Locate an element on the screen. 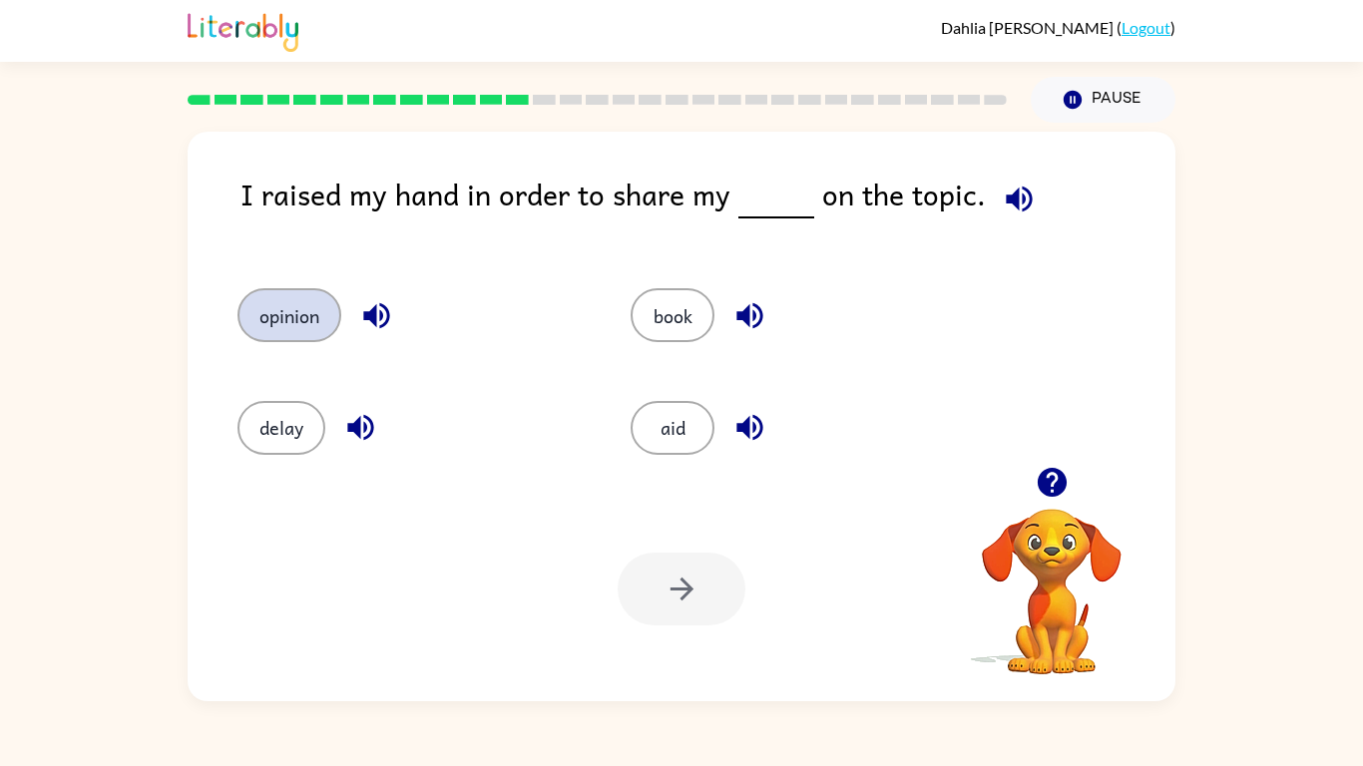 Image resolution: width=1363 pixels, height=766 pixels. video: Your browser must support playing .mp4 files to use Literably. Please try using another browser. is located at coordinates (1052, 578).